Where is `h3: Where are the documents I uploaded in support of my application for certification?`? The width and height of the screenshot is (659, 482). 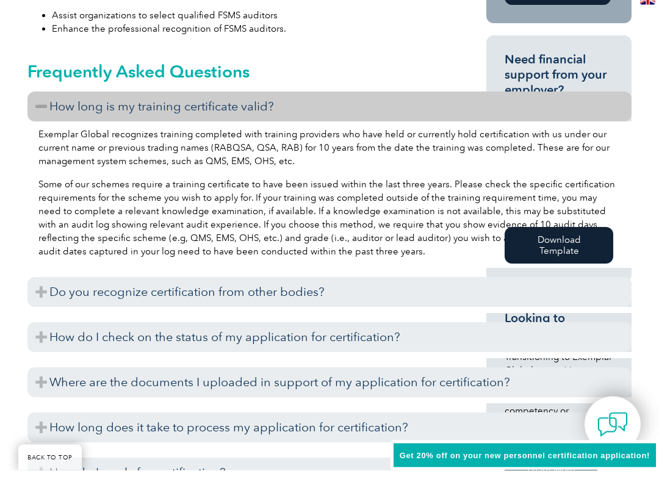
h3: Where are the documents I uploaded in support of my application for certification? is located at coordinates (329, 394).